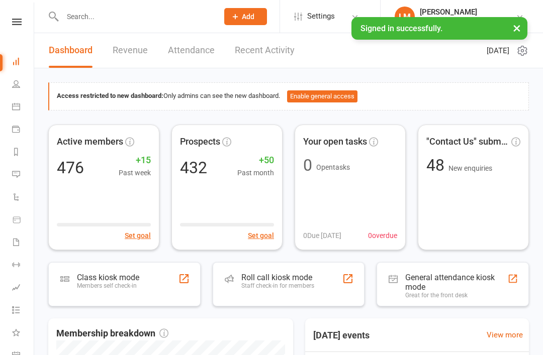  What do you see at coordinates (23, 334) in the screenshot?
I see `a: What's New` at bounding box center [23, 334].